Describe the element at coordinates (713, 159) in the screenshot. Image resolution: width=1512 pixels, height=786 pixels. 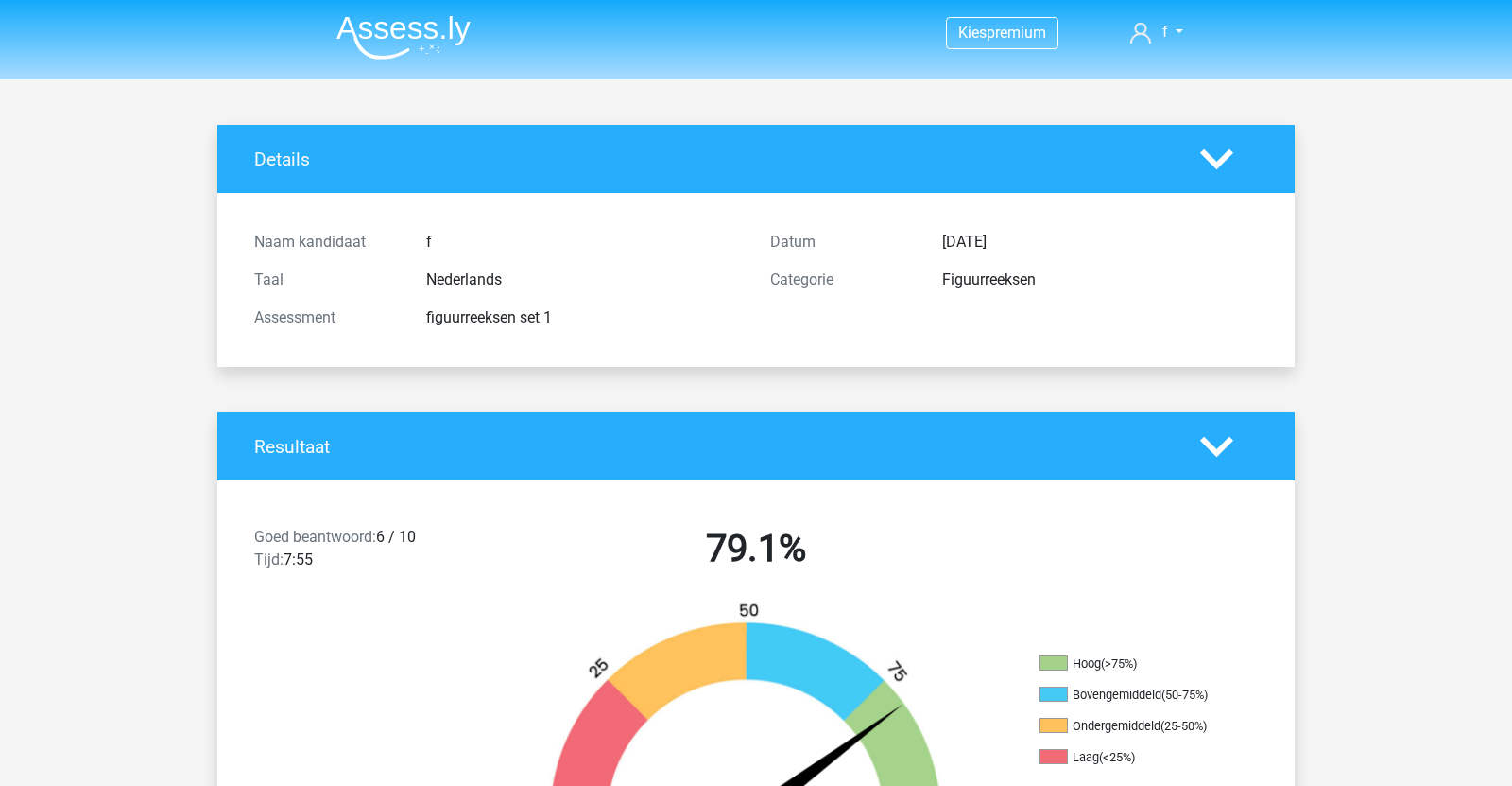
I see `h4: Details` at that location.